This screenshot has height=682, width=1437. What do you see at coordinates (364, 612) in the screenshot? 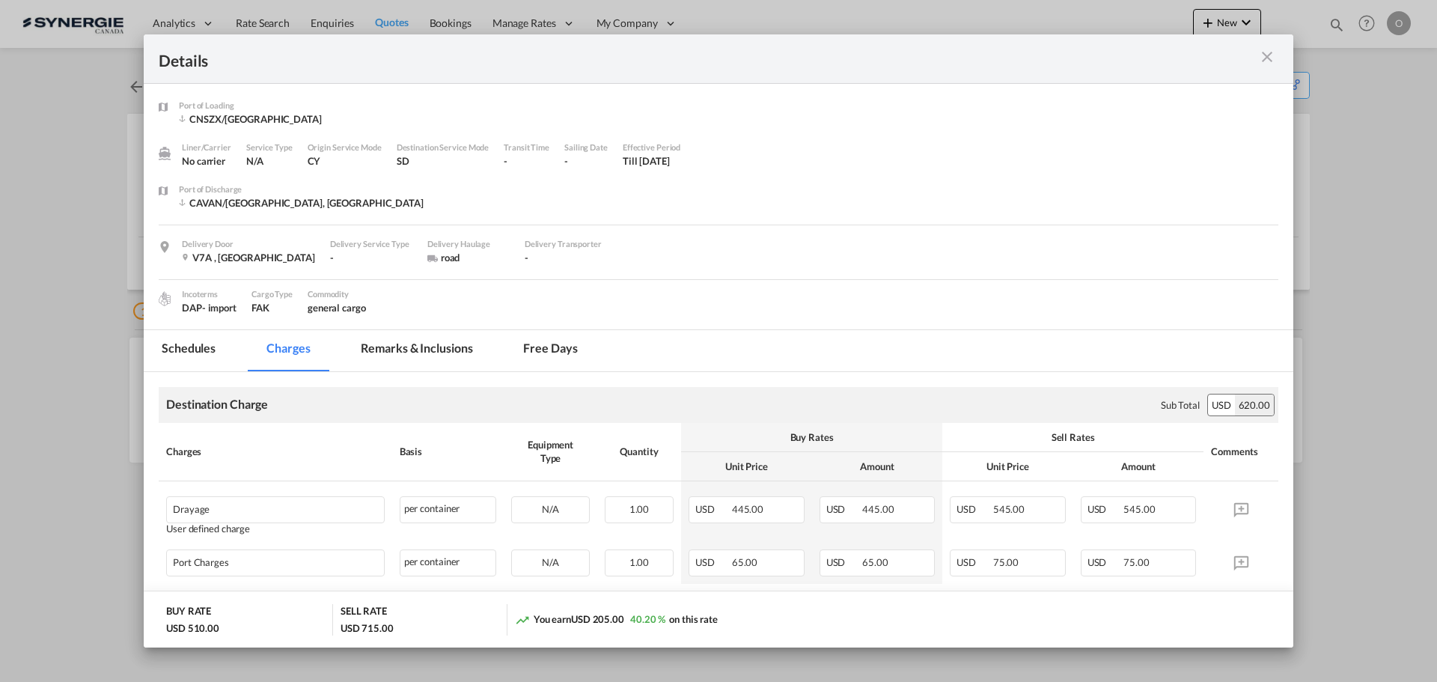
I see `div: SELL RATE` at bounding box center [364, 612].